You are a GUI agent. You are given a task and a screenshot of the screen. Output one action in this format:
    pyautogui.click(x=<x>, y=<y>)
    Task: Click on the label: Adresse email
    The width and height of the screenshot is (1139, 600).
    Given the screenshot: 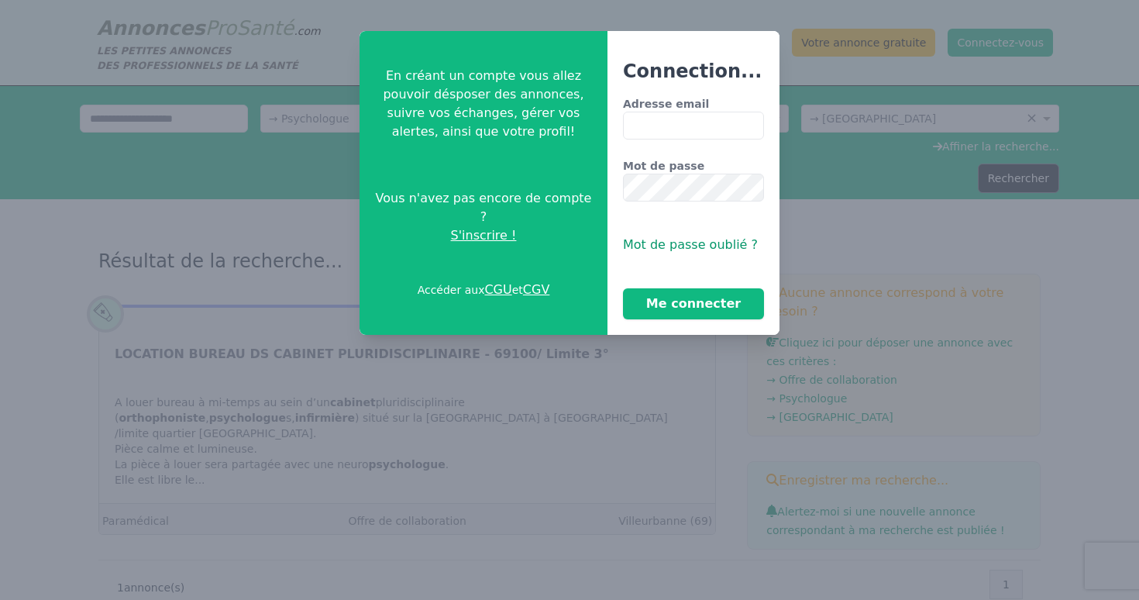 What is the action you would take?
    pyautogui.click(x=694, y=104)
    